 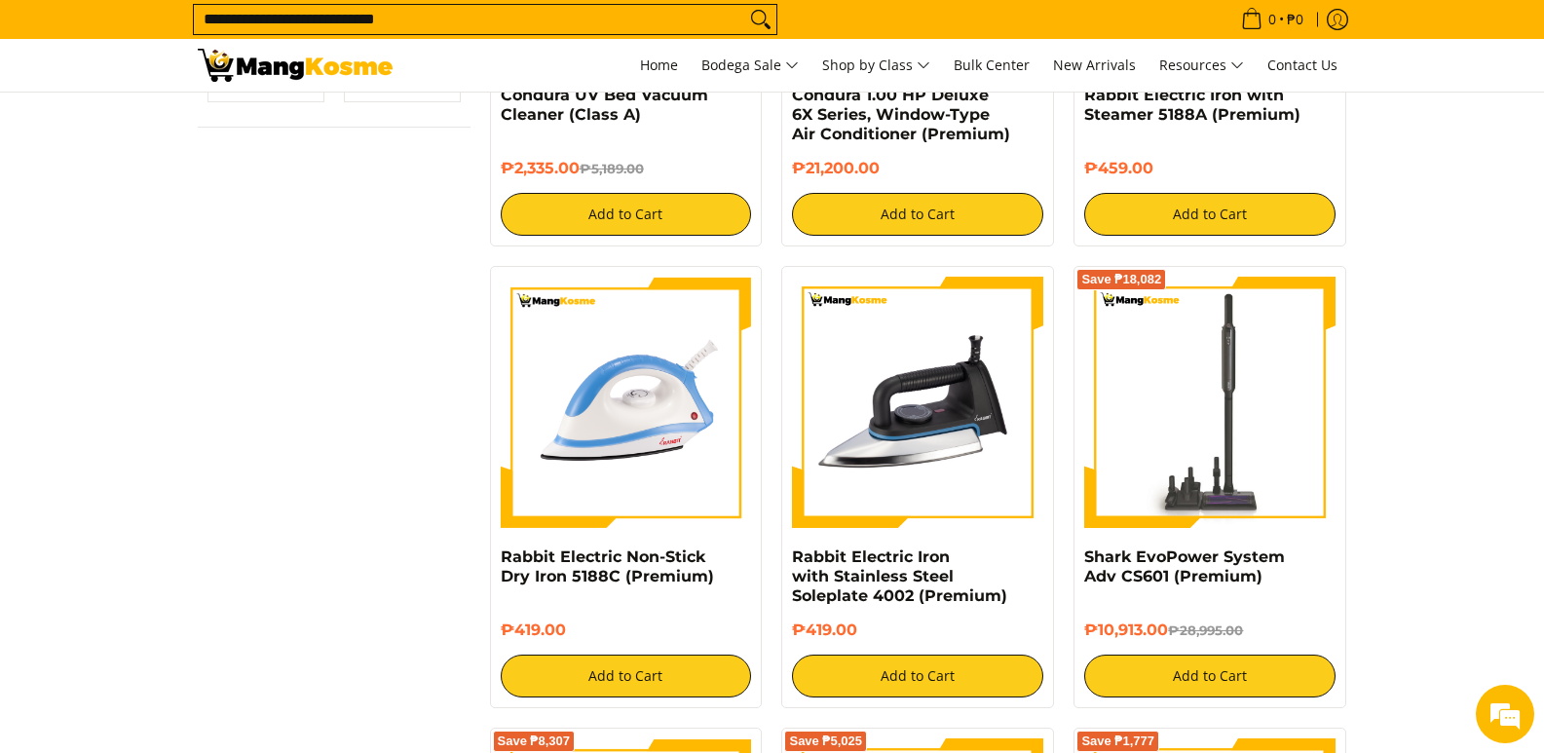 I want to click on a: Bodega Sale, so click(x=750, y=65).